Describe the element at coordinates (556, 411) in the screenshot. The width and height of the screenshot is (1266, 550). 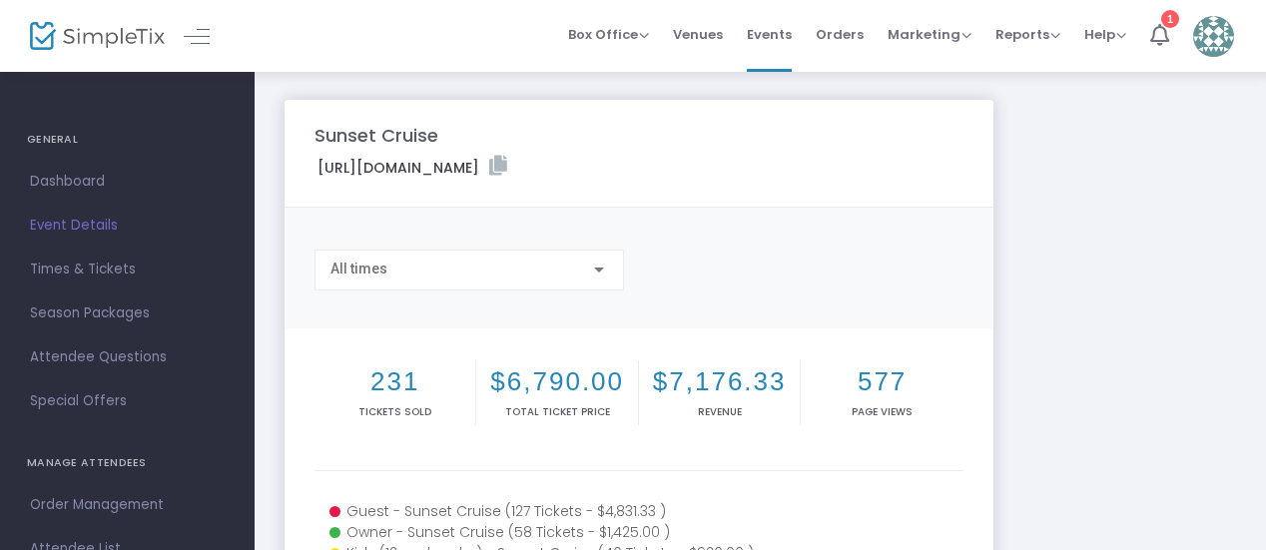
I see `p: Total Ticket Price` at that location.